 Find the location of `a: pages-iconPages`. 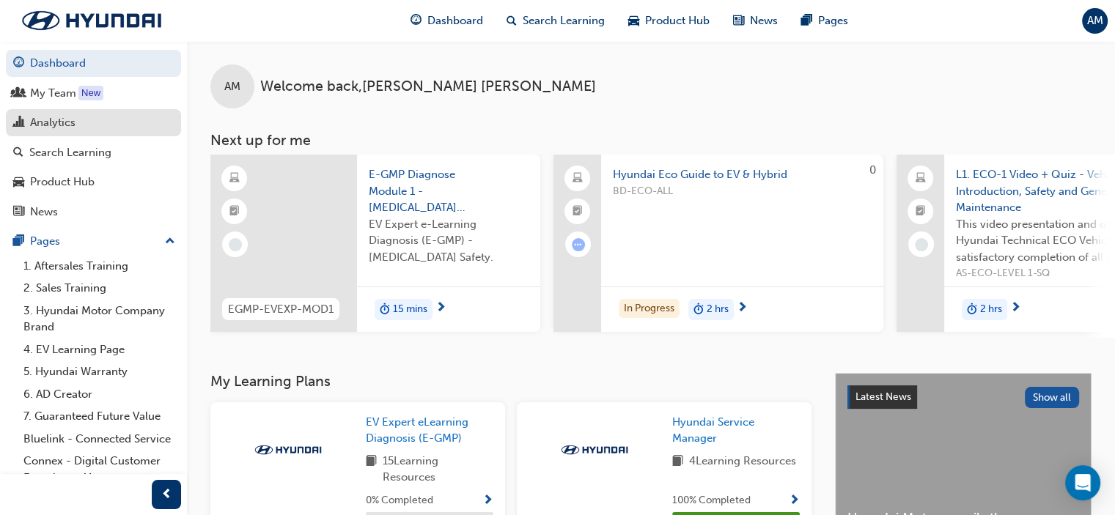

a: pages-iconPages is located at coordinates (825, 21).